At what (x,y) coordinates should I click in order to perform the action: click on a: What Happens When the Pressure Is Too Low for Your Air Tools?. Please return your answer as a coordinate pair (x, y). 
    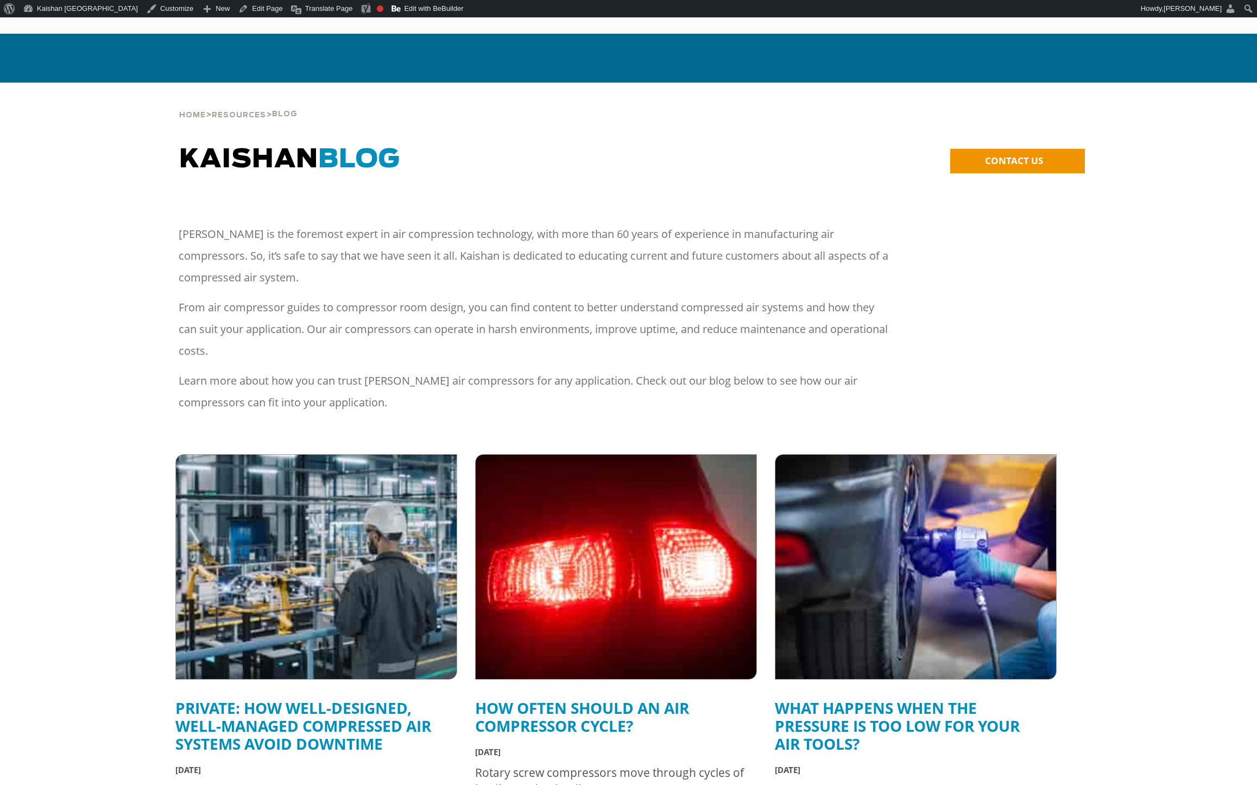
    Looking at the image, I should click on (897, 726).